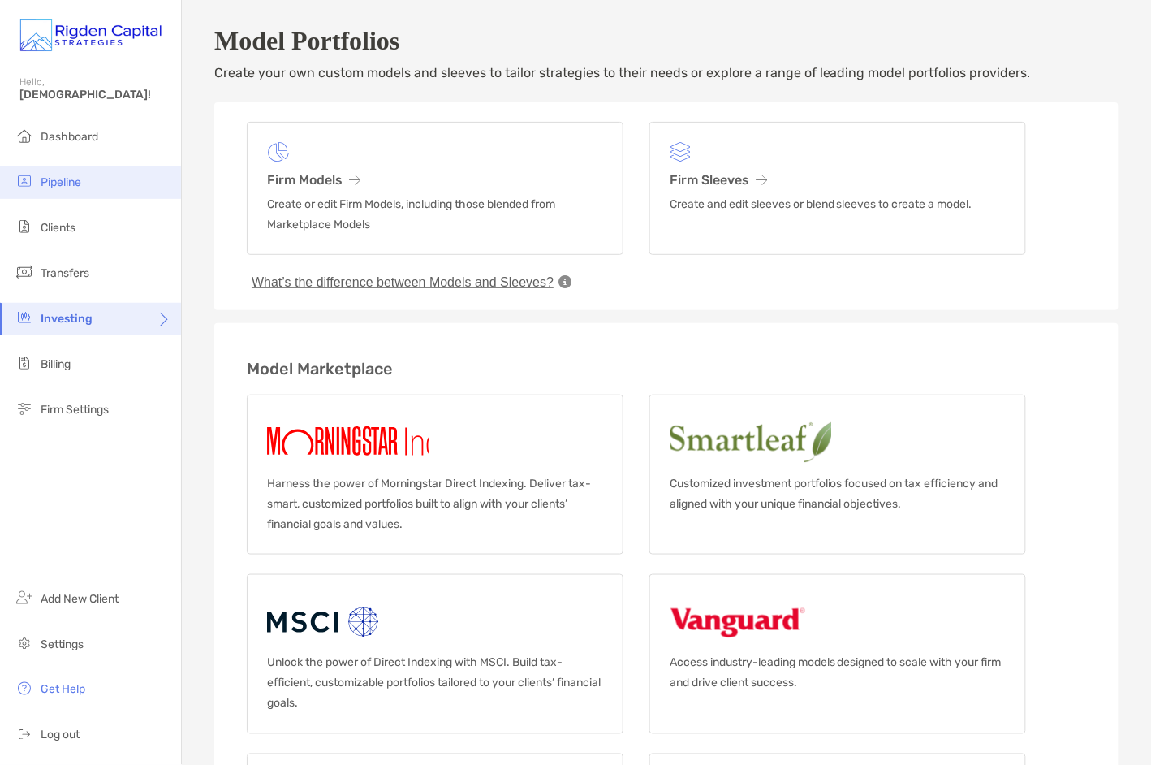  Describe the element at coordinates (667, 72) in the screenshot. I see `p: Create your own custom models and sleeves to tailor strategies to their needs or explore a range ...` at that location.